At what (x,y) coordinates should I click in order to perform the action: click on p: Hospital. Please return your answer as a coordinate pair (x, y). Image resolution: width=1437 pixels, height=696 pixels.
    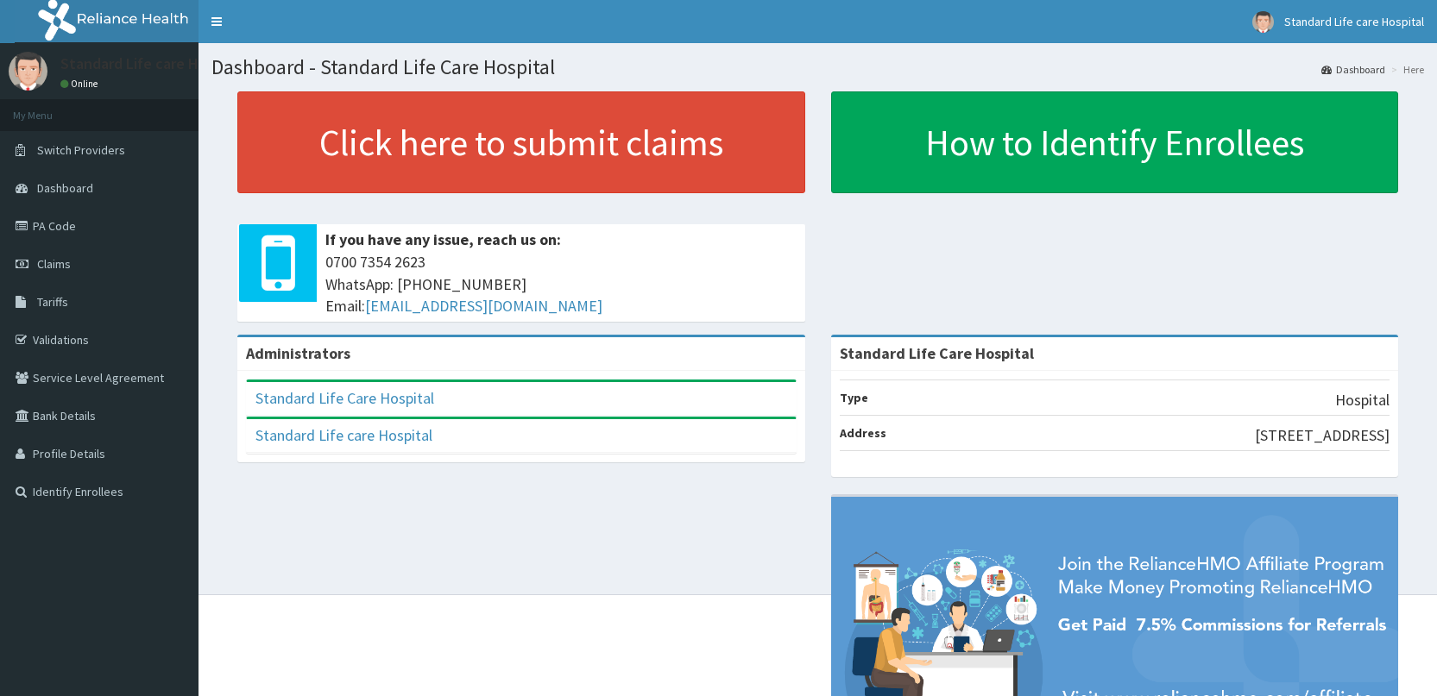
    Looking at the image, I should click on (1362, 400).